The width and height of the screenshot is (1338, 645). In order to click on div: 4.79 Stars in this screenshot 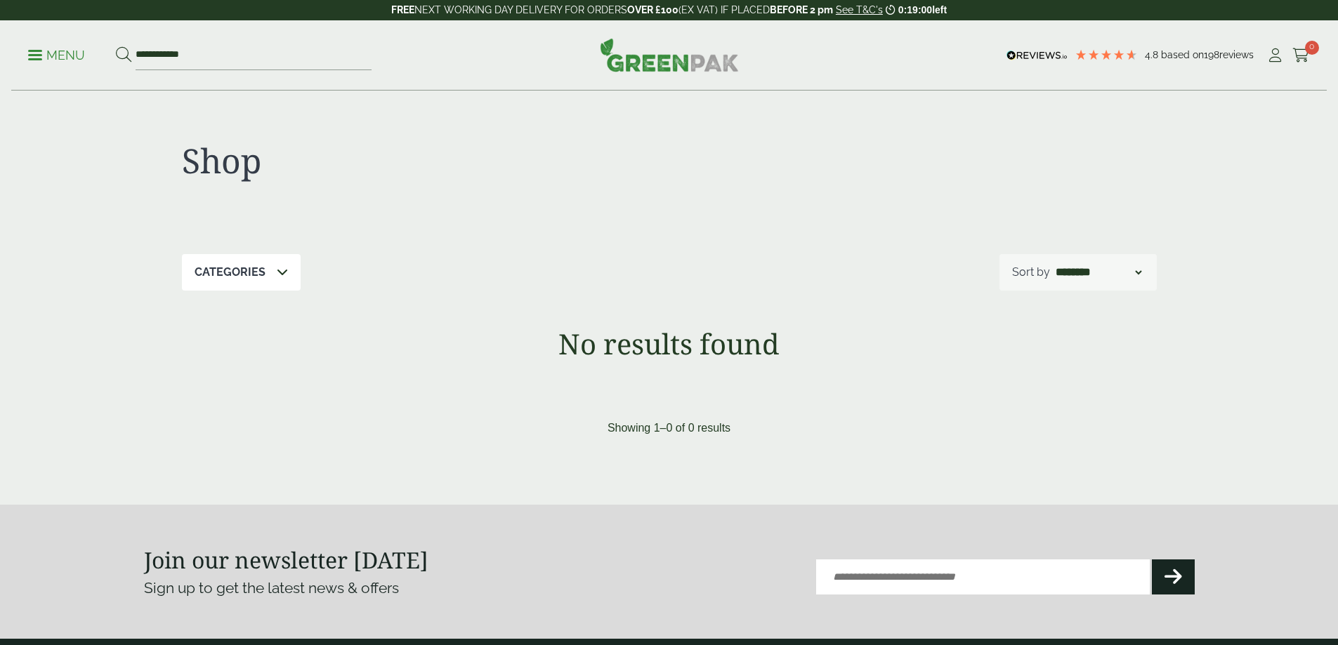, I will do `click(1106, 55)`.